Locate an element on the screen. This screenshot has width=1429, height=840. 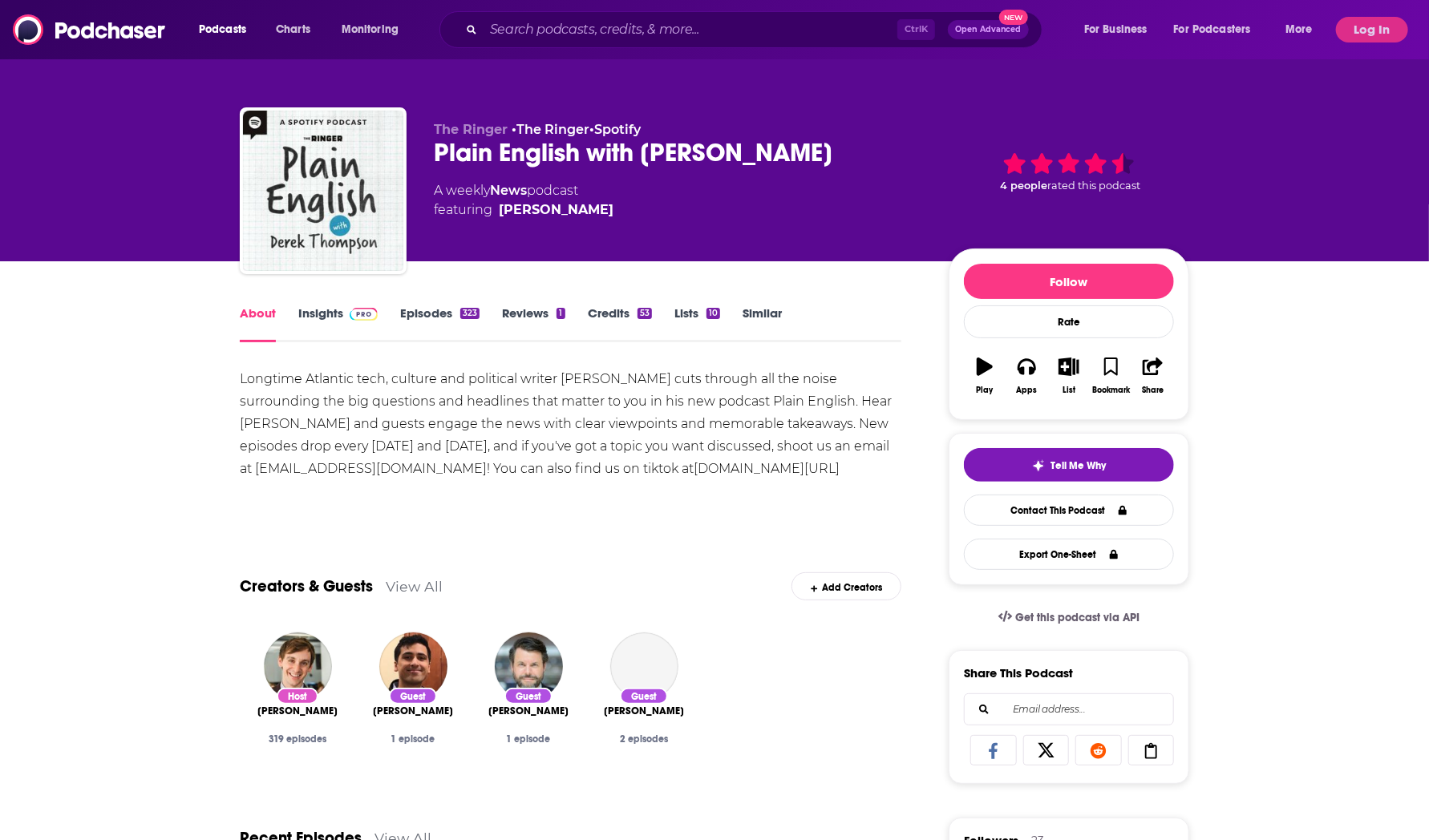
div: Apps is located at coordinates (1028, 390).